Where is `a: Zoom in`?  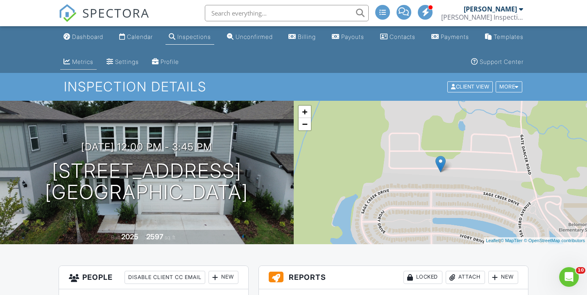 a: Zoom in is located at coordinates (305, 112).